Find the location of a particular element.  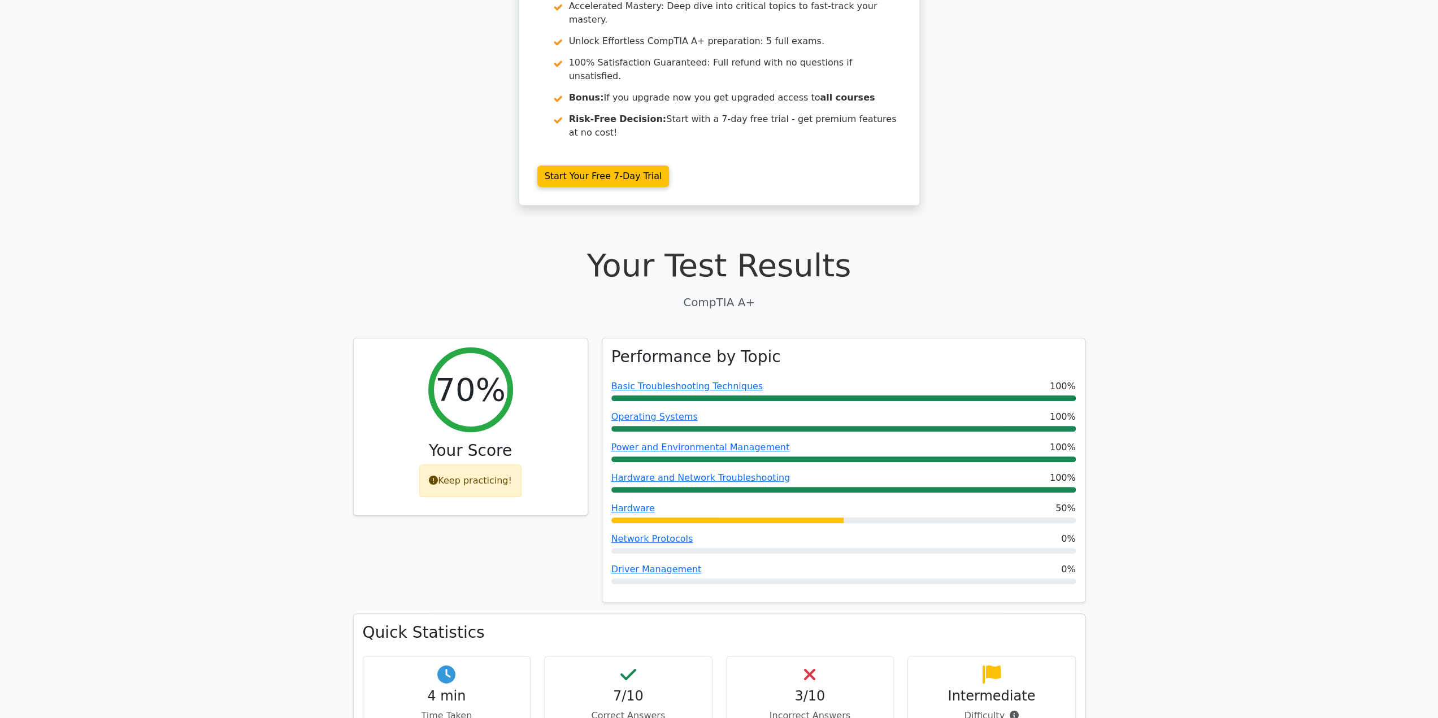

h4: 7/10 is located at coordinates (628, 696).